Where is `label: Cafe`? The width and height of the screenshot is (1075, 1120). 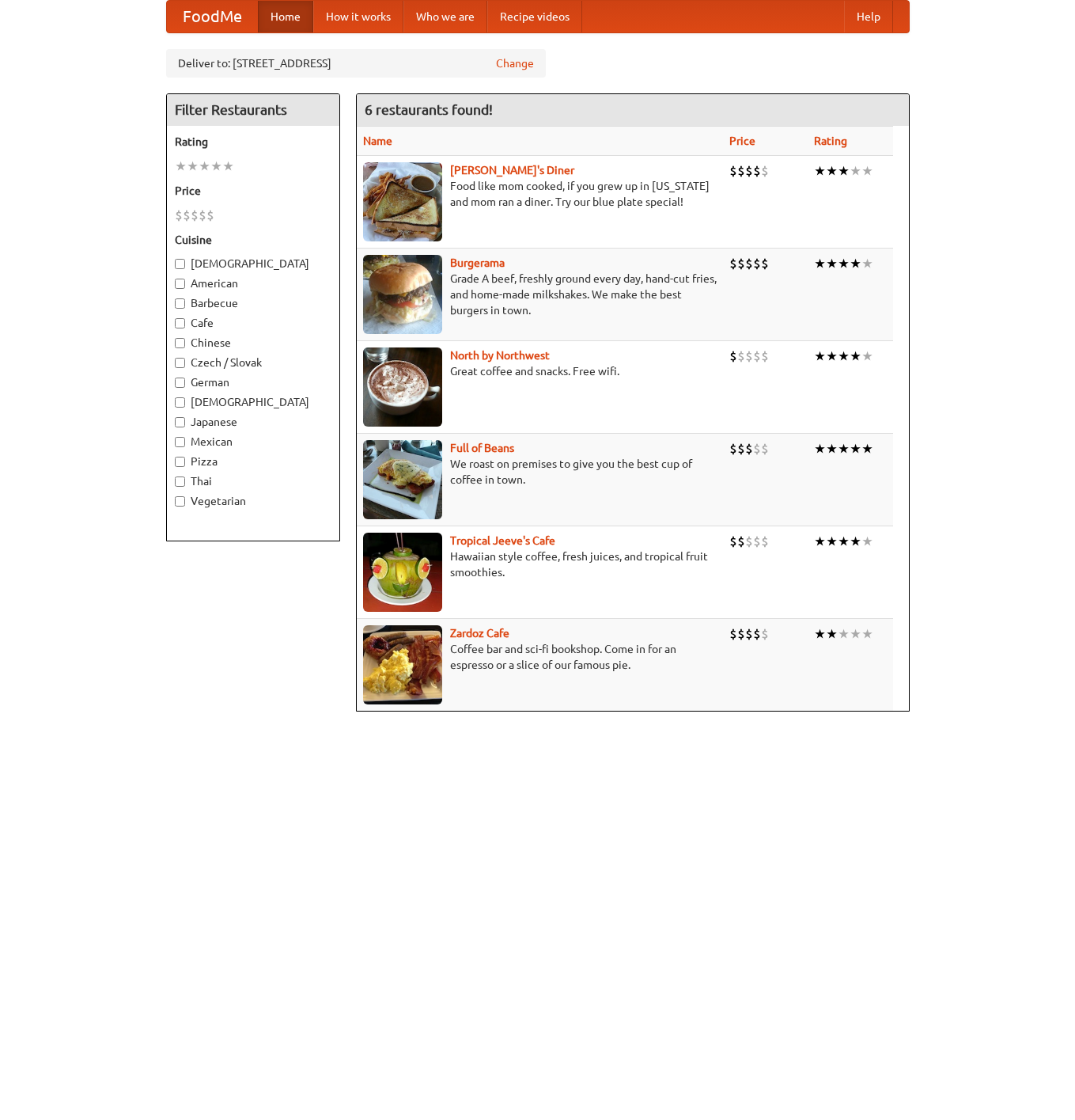 label: Cafe is located at coordinates (253, 323).